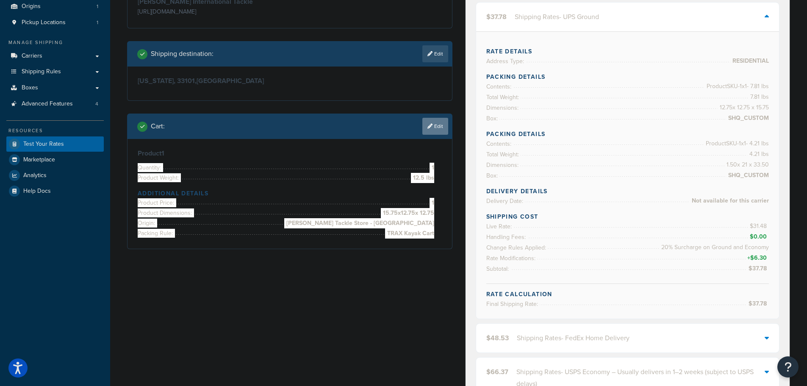  Describe the element at coordinates (628, 51) in the screenshot. I see `h4: Rate Details` at that location.